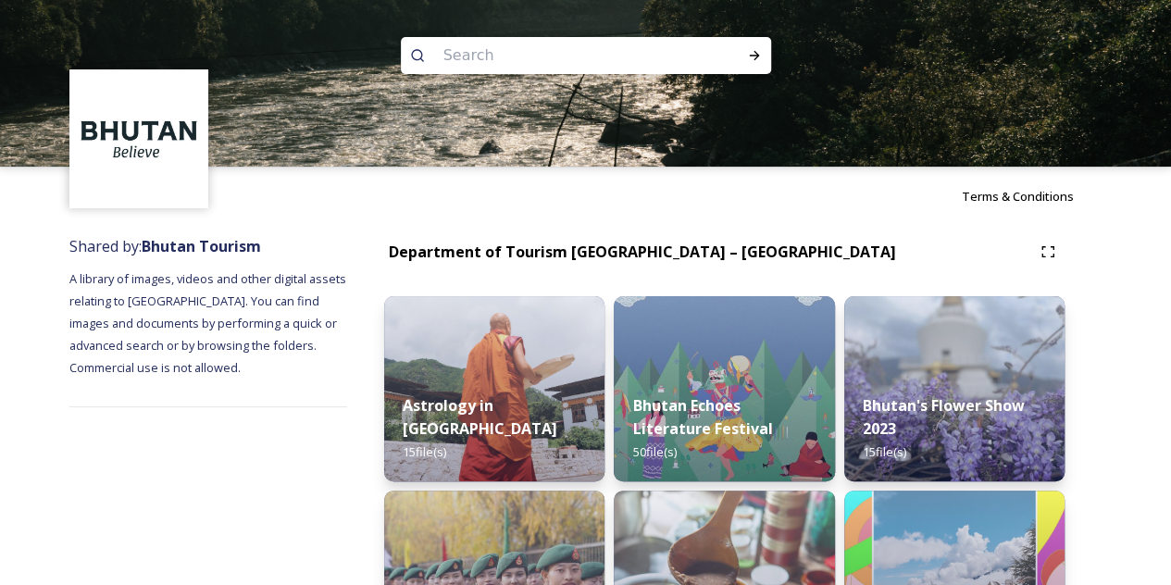  I want to click on strong: Bhutan's Flower Show 2023, so click(944, 417).